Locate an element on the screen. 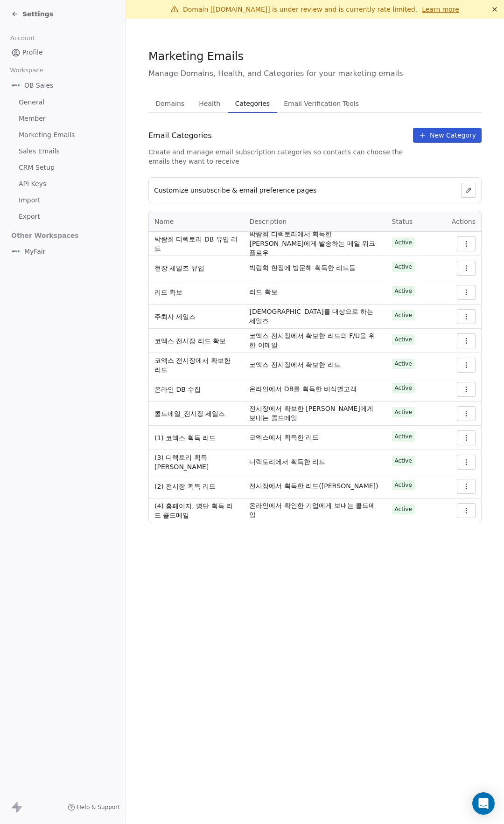 The image size is (504, 824). span: Status is located at coordinates (402, 222).